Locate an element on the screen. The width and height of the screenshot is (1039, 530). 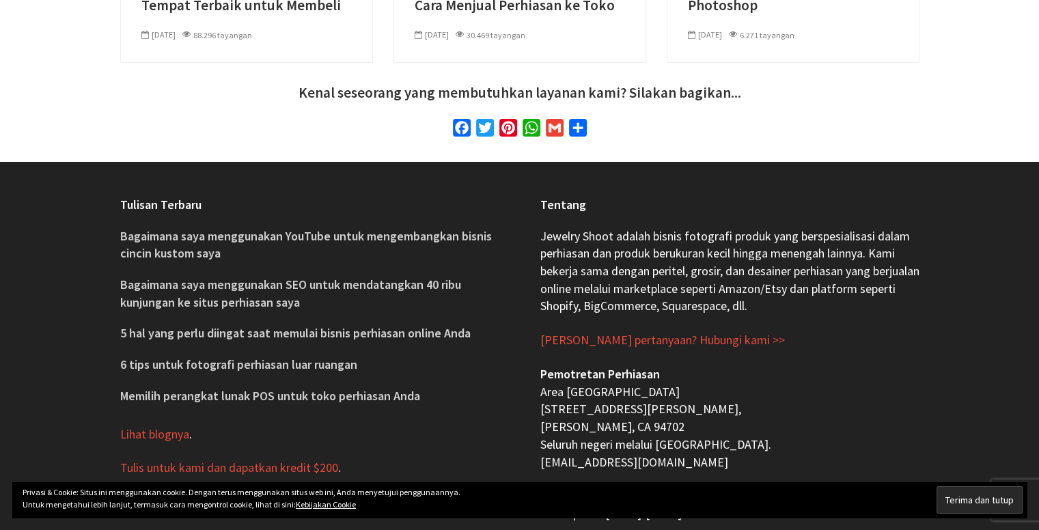
font: Untuk mengetahui lebih lanjut, termasuk cara mengontrol cookie, lihat di sini: is located at coordinates (159, 504).